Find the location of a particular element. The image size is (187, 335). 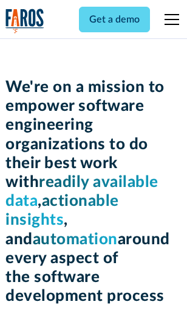

div: menu is located at coordinates (170, 19).